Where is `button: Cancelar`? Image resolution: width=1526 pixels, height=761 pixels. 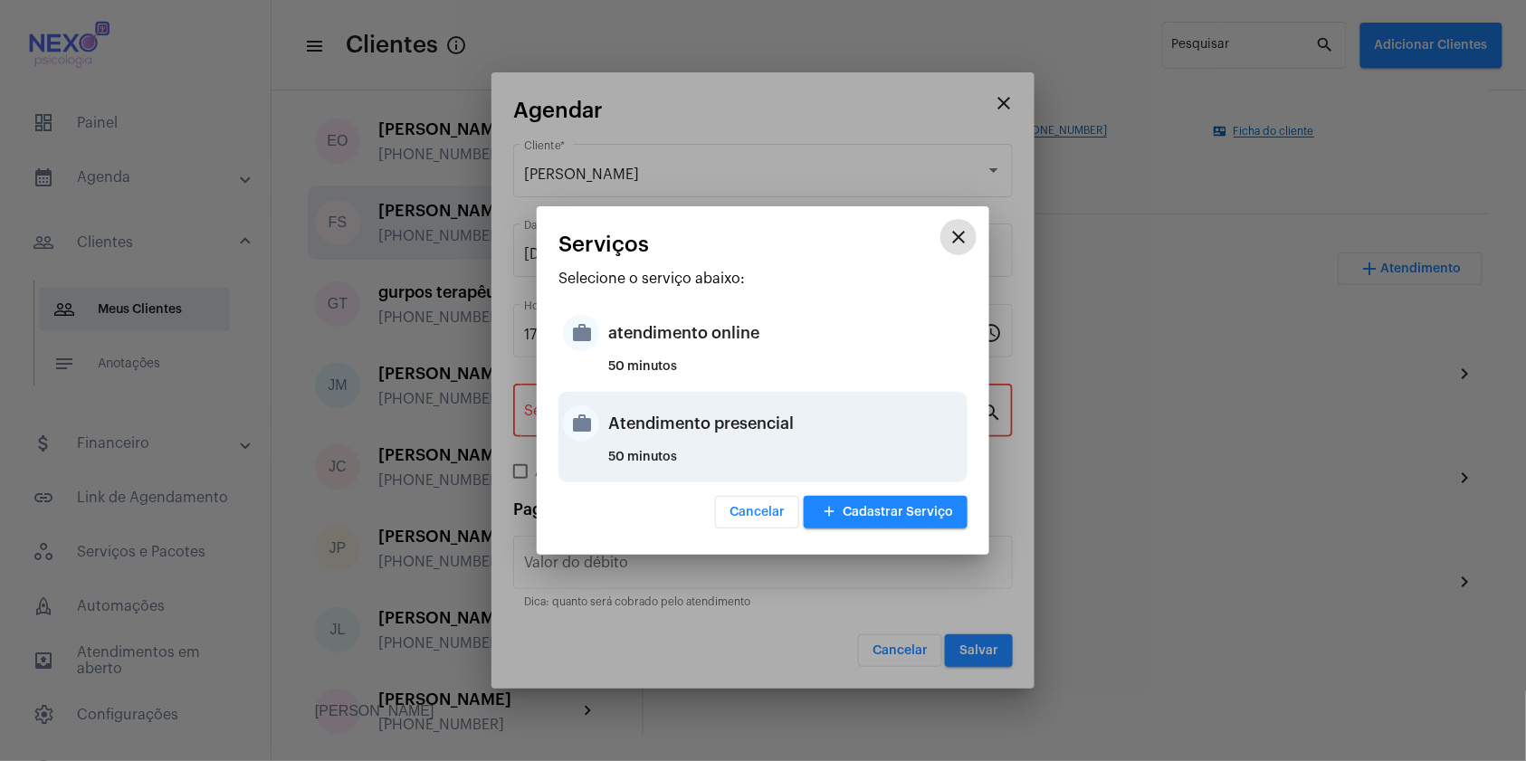 button: Cancelar is located at coordinates (757, 512).